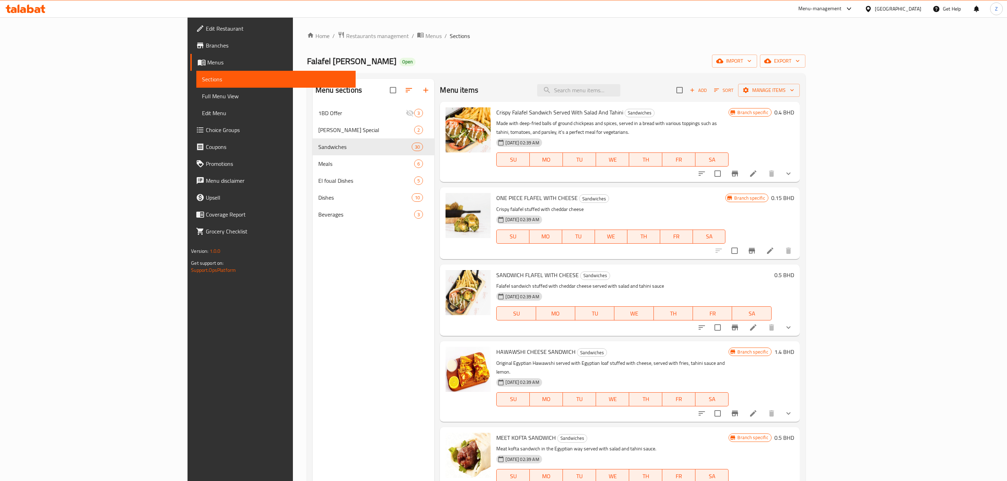  I want to click on svg: Inactive section, so click(410, 113).